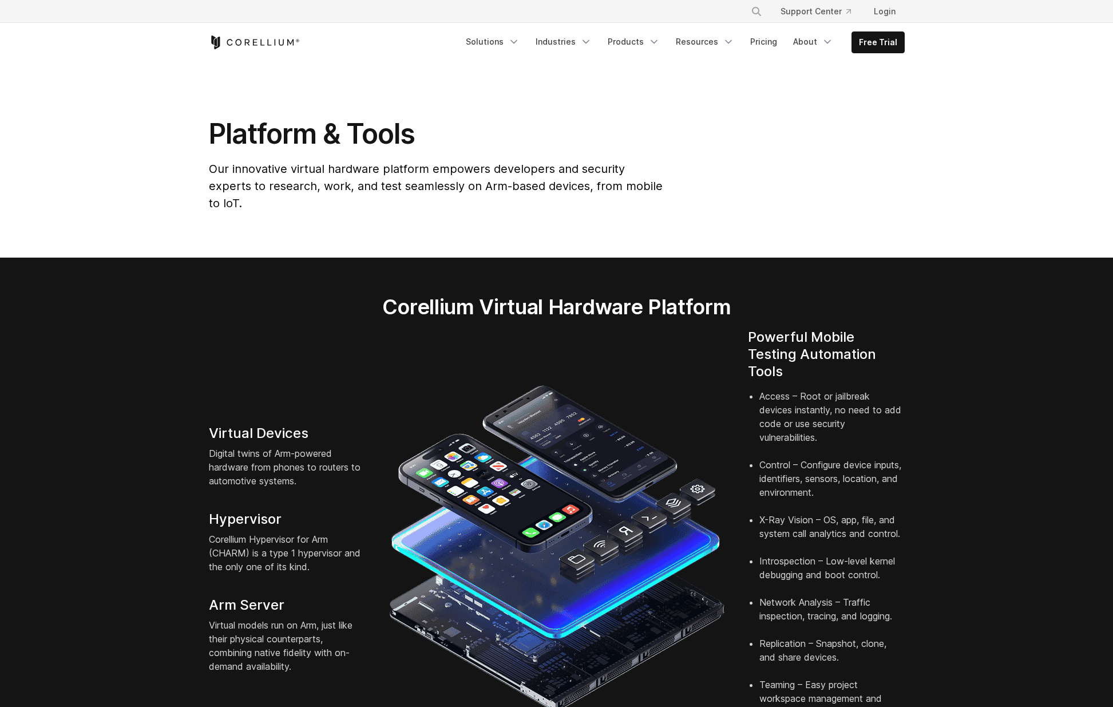  Describe the element at coordinates (884, 11) in the screenshot. I see `a: Login` at that location.